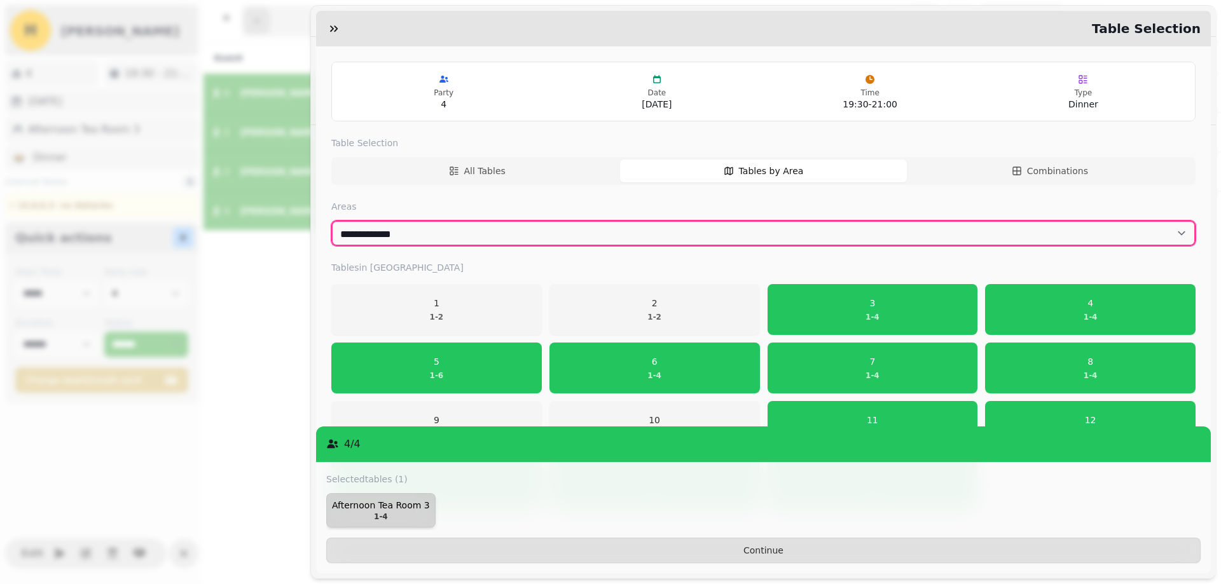 This screenshot has height=584, width=1221. Describe the element at coordinates (1050, 171) in the screenshot. I see `button: Combinations` at that location.